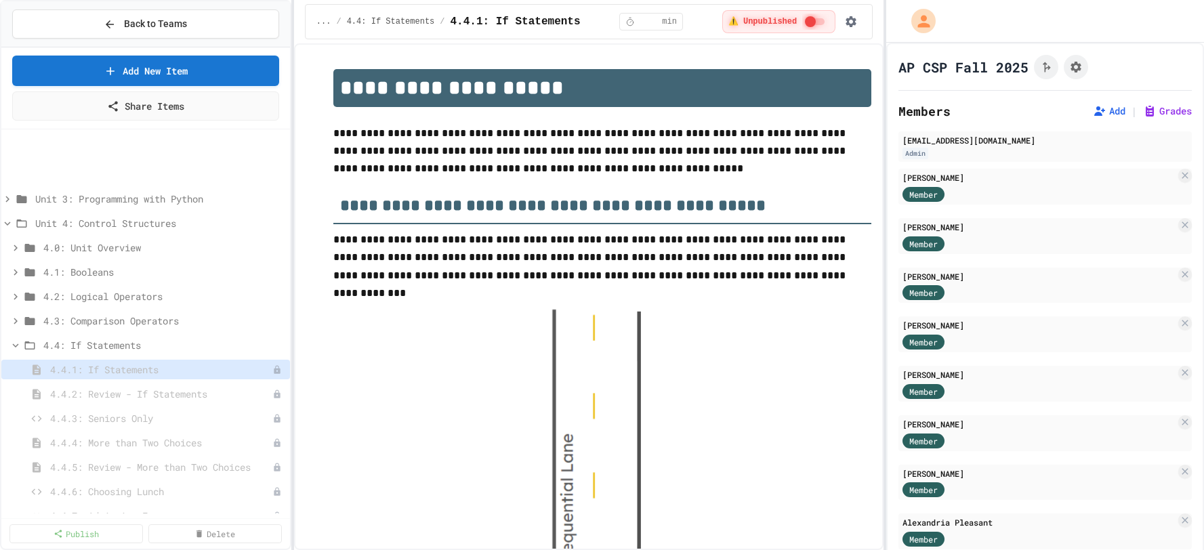  I want to click on a: Share Items, so click(146, 106).